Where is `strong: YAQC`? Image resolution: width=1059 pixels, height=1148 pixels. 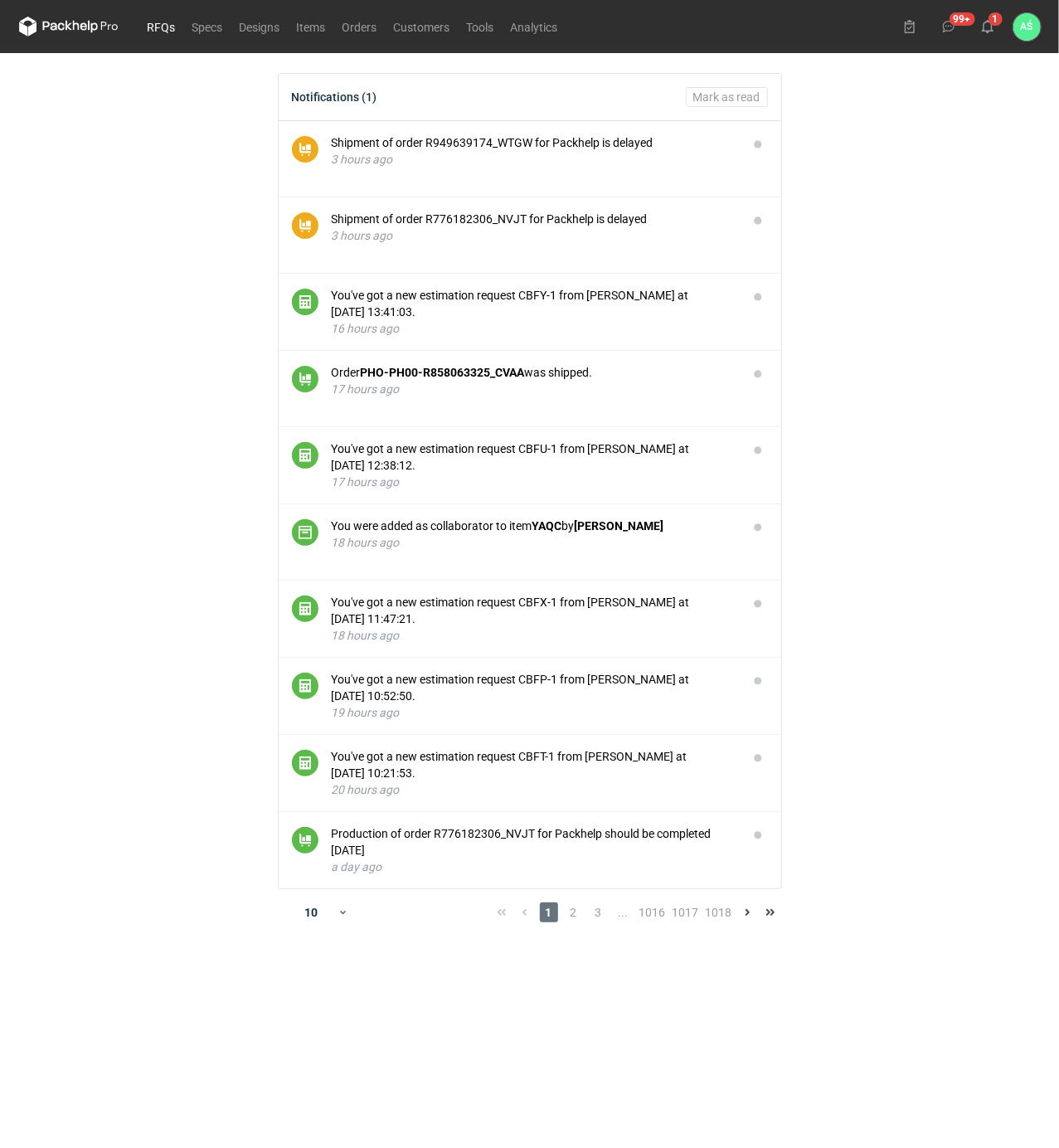
strong: YAQC is located at coordinates (547, 526).